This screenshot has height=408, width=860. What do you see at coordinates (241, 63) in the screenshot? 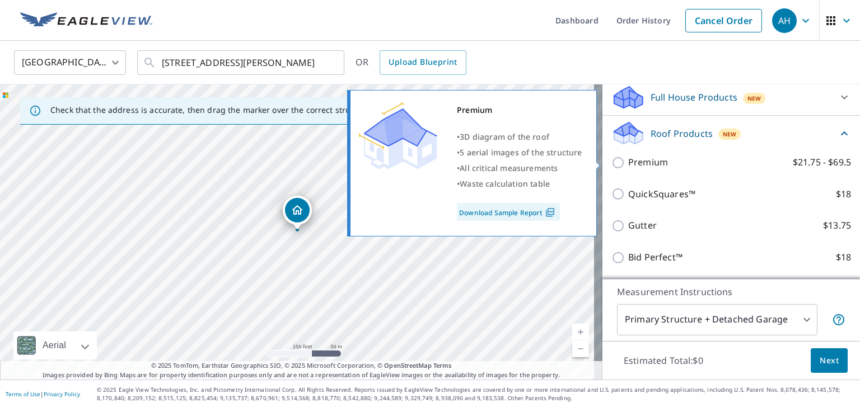
I see `input: Search by address or latitude-longitude` at bounding box center [241, 63].